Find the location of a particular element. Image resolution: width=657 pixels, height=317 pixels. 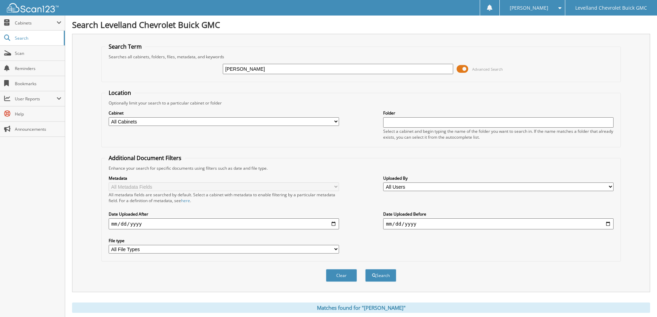

span: Search is located at coordinates (38, 38).